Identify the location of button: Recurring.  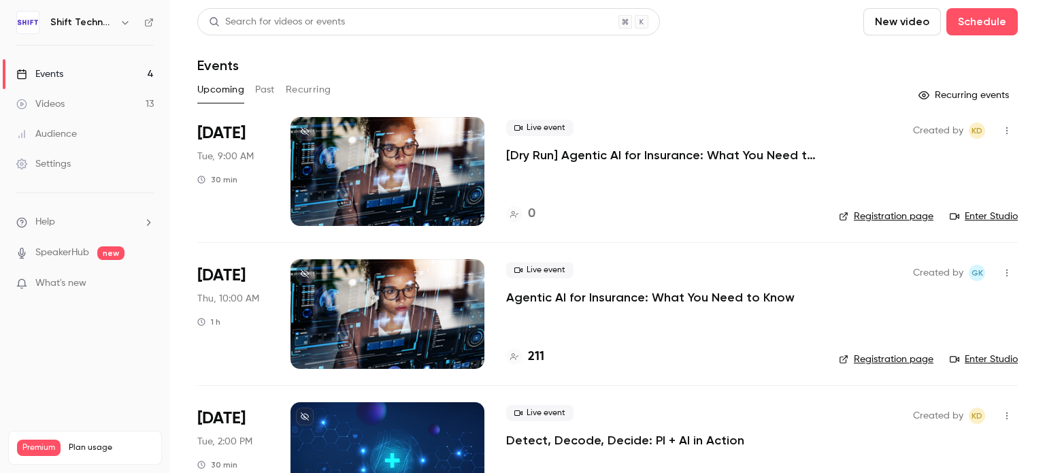
(308, 90).